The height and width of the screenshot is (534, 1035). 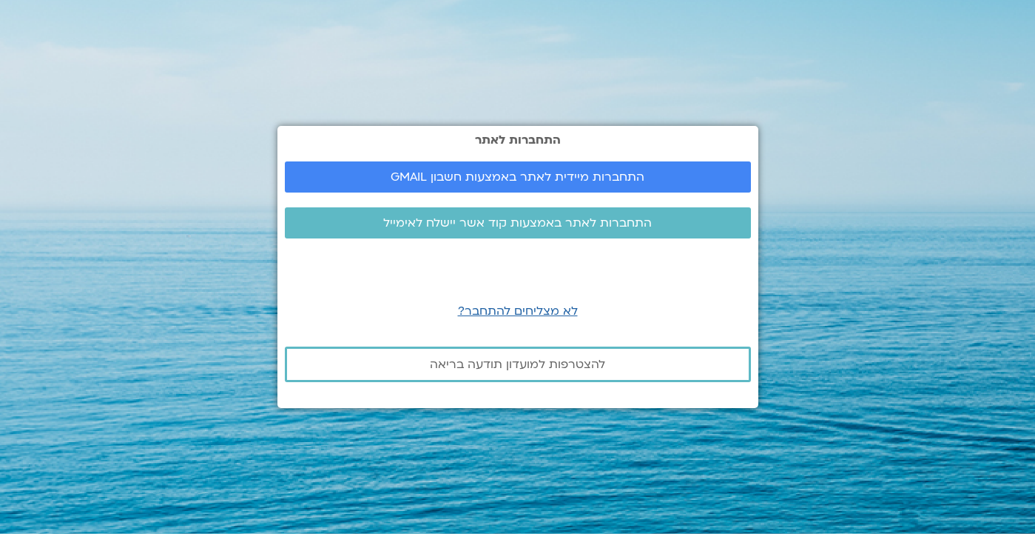 What do you see at coordinates (518, 311) in the screenshot?
I see `span: לא מצליחים להתחבר?` at bounding box center [518, 311].